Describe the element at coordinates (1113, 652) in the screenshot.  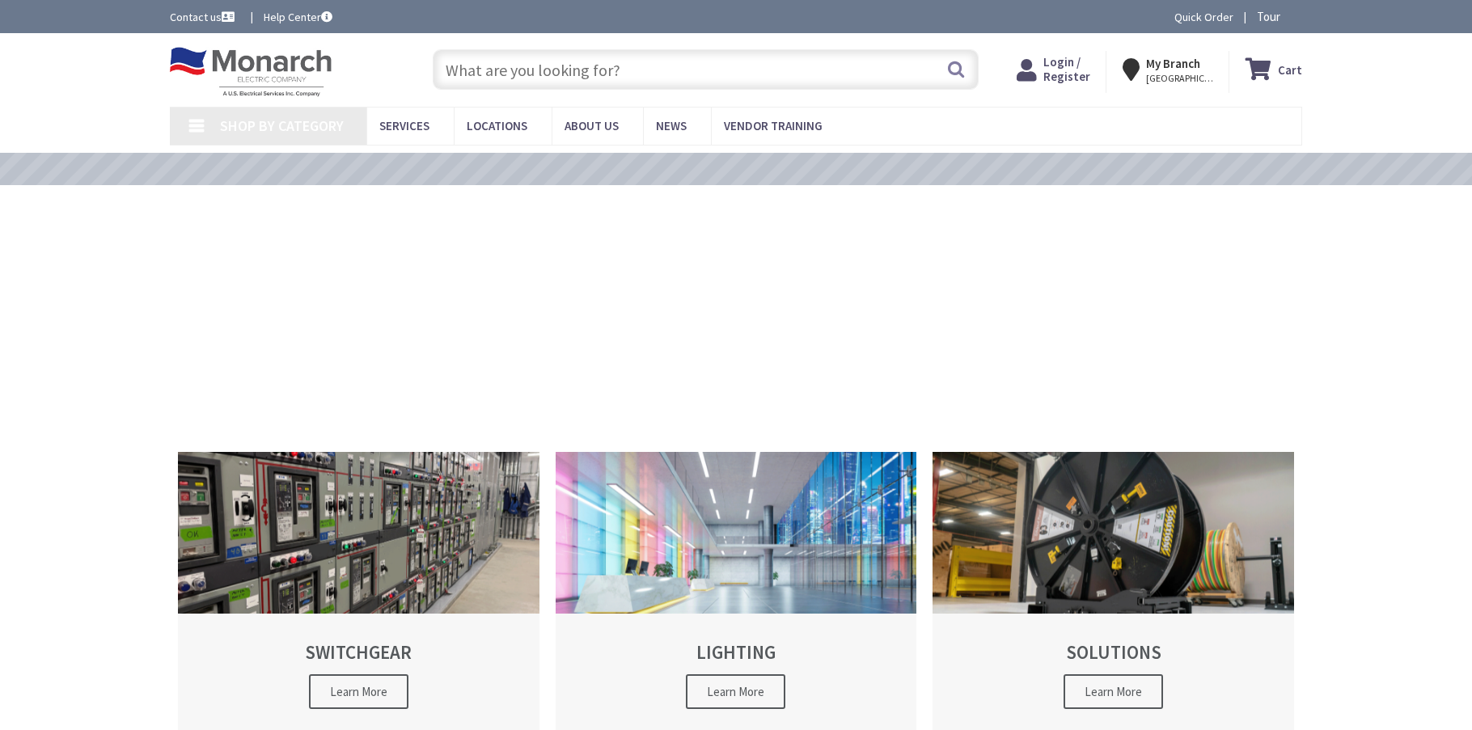
I see `h2: SOLUTIONS` at that location.